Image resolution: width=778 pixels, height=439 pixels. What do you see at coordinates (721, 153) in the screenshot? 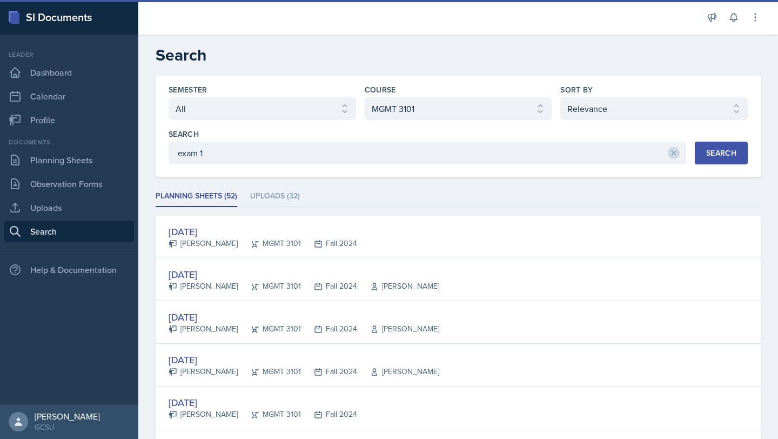
I see `div: Search` at bounding box center [721, 153].